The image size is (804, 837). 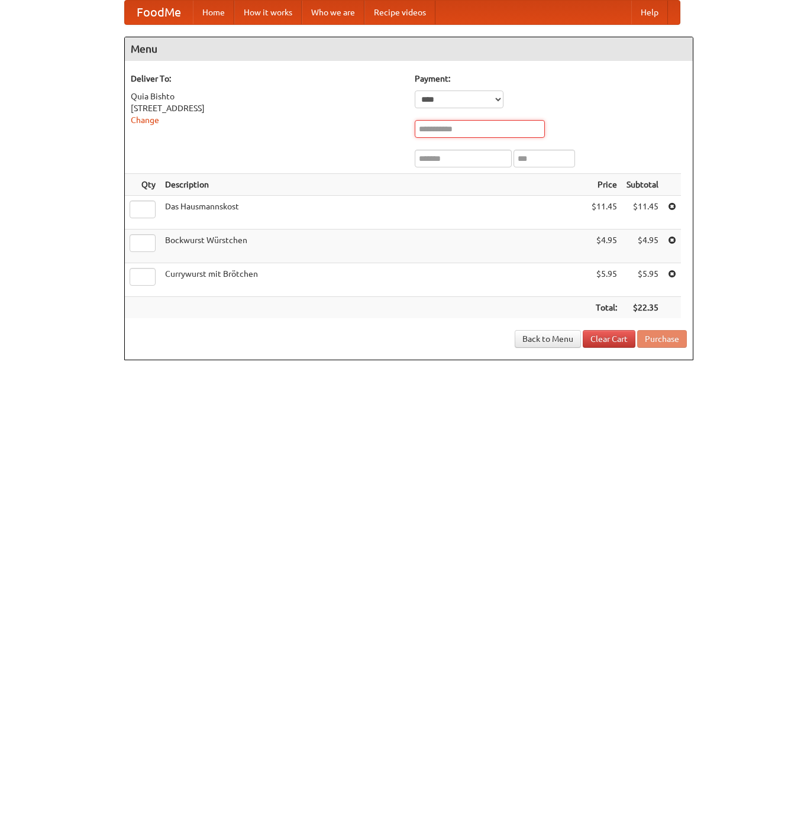 I want to click on a: FoodMe, so click(x=159, y=12).